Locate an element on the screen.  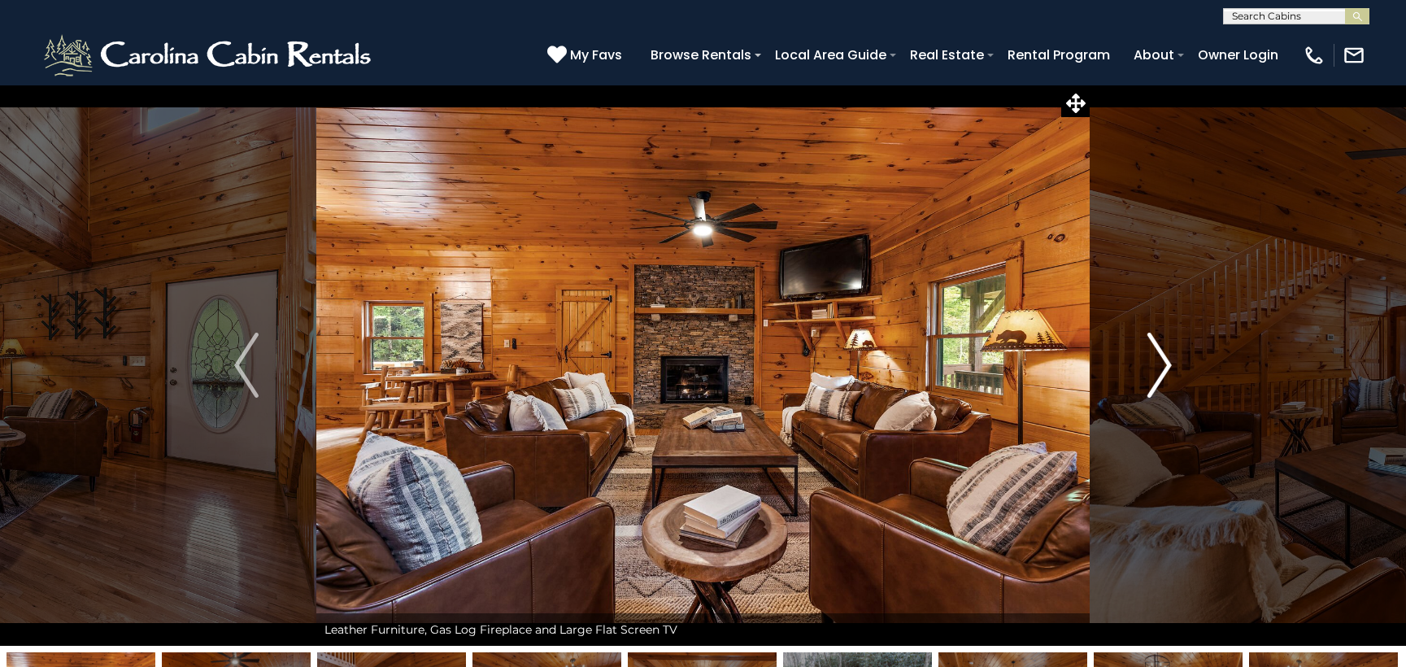
img: White-1-2.png is located at coordinates (209, 55).